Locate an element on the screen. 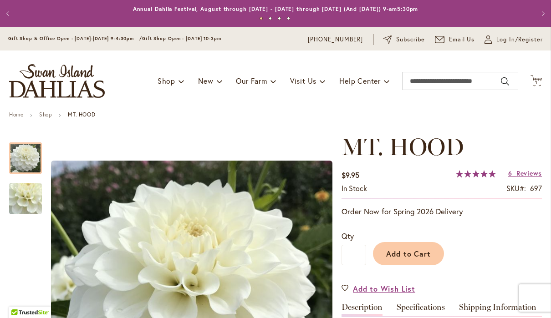  span: Email Us is located at coordinates (461, 40).